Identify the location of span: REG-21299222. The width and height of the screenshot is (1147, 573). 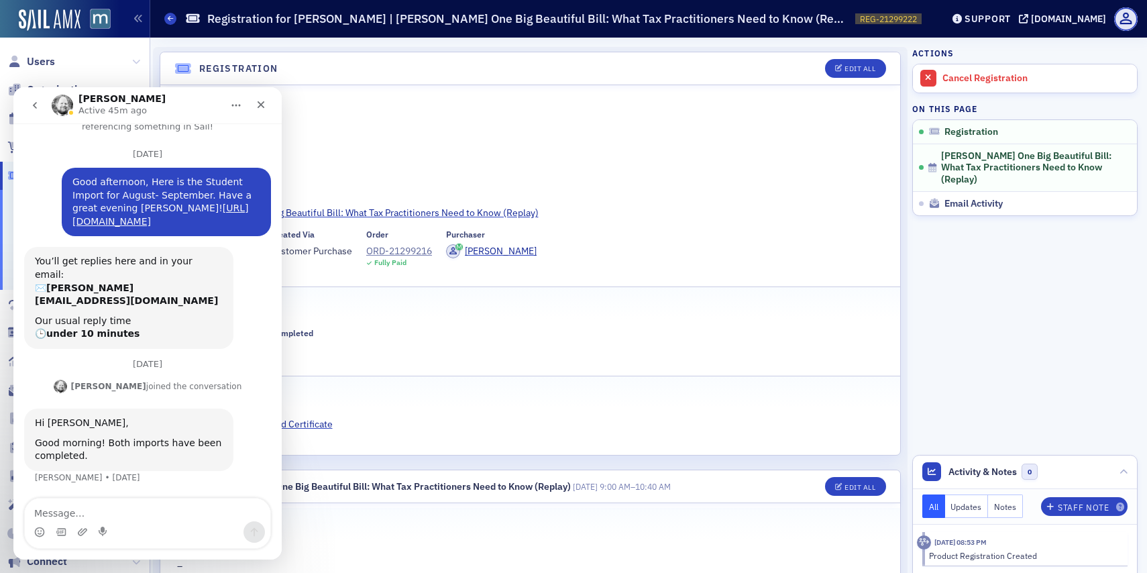
(888, 19).